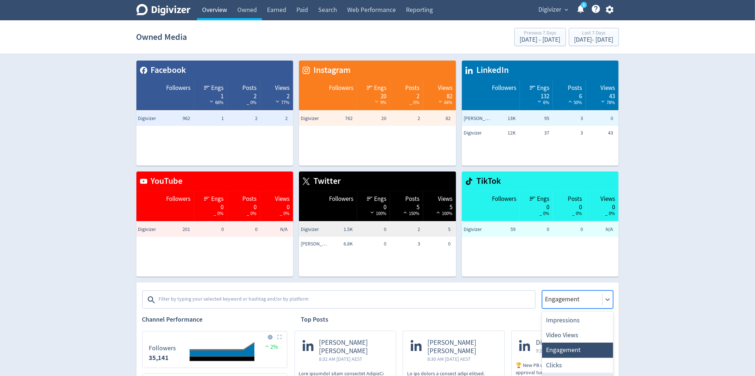 The height and width of the screenshot is (376, 755). I want to click on span: 2%, so click(271, 347).